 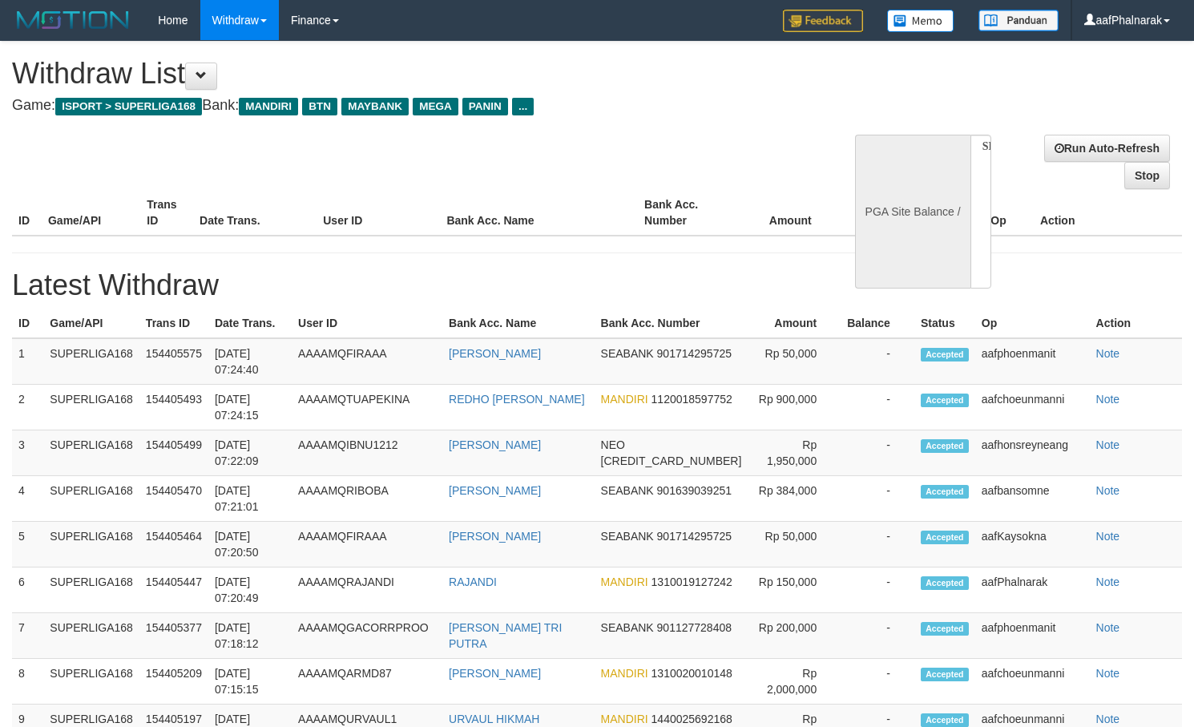 I want to click on img: Button%20Memo.svg, so click(x=921, y=21).